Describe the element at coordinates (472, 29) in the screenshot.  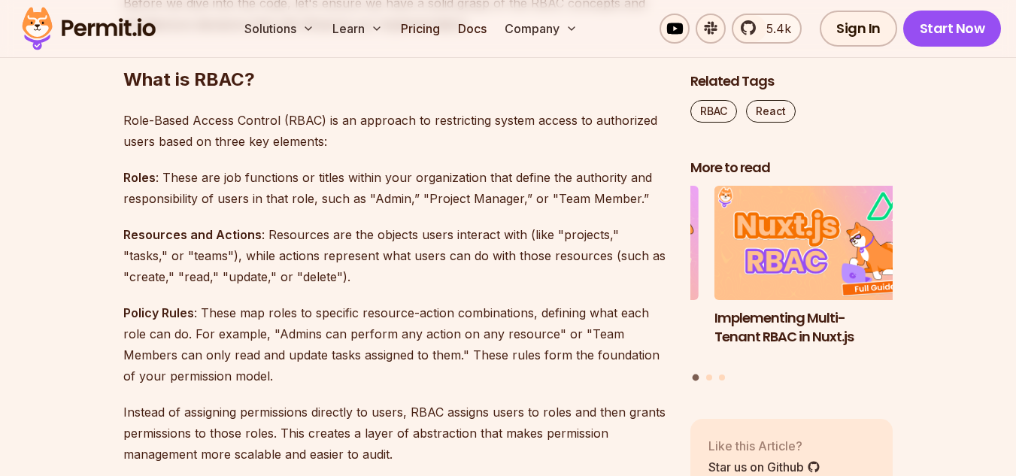
I see `a: Docs` at that location.